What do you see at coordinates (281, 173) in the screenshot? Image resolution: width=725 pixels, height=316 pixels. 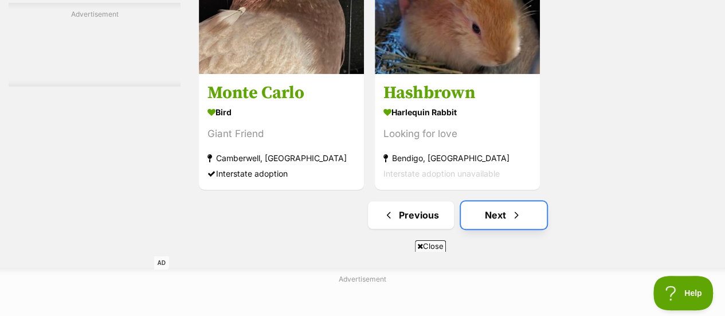 I see `div: Interstate adoption` at bounding box center [281, 173].